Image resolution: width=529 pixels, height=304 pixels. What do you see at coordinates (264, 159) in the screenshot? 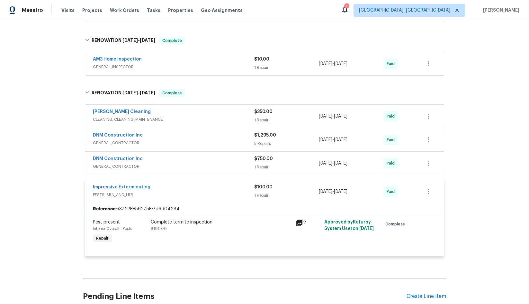
I see `span: $750.00` at bounding box center [264, 159].